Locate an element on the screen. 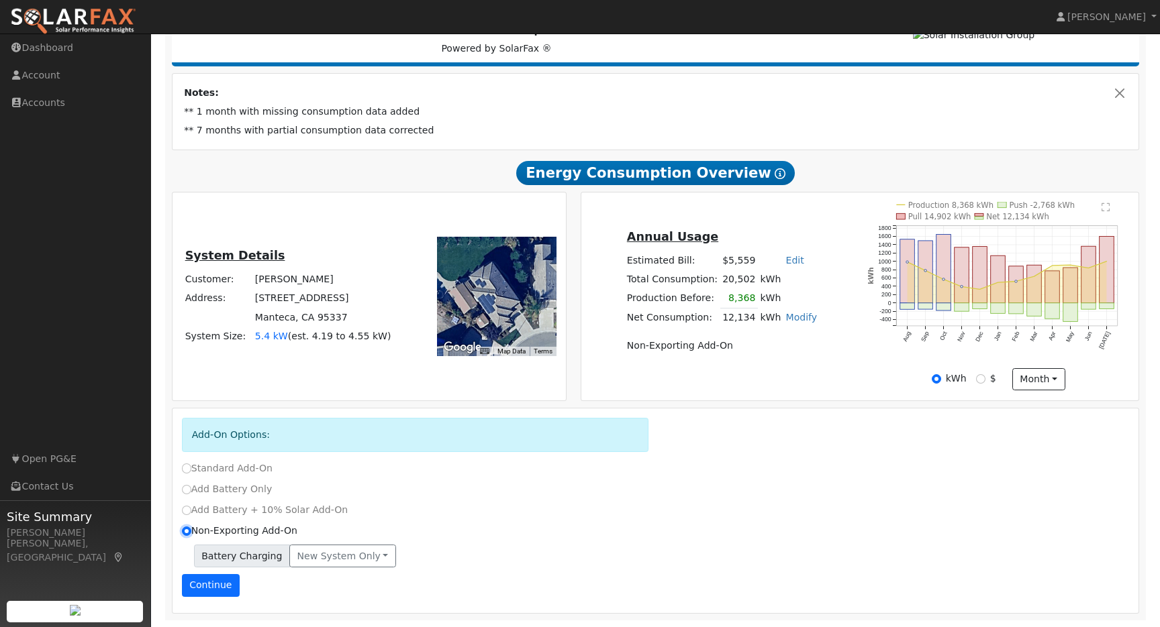 Image resolution: width=1160 pixels, height=627 pixels. input: Standard Add-On is located at coordinates (187, 468).